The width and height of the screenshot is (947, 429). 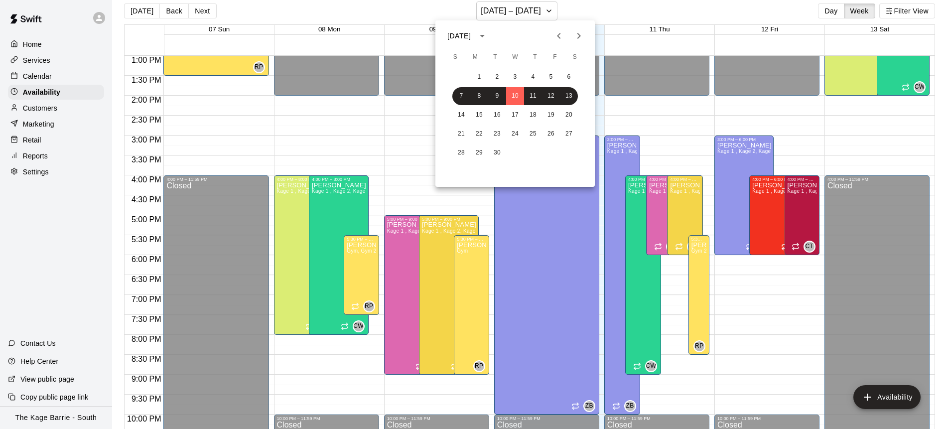 I want to click on button: 25, so click(x=533, y=134).